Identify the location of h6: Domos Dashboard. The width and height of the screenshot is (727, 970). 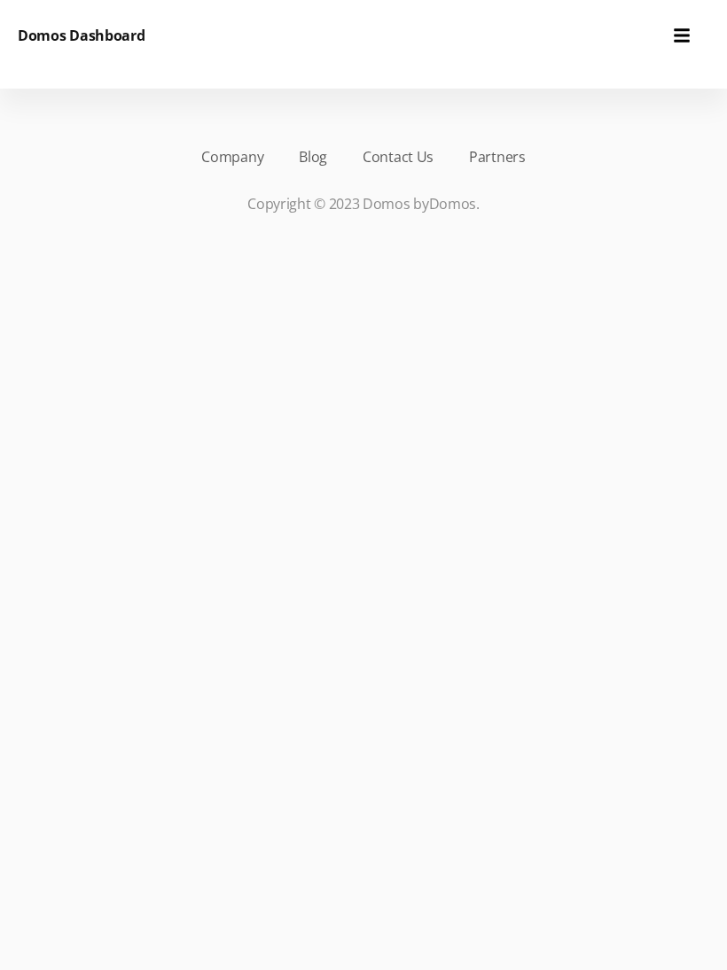
(82, 35).